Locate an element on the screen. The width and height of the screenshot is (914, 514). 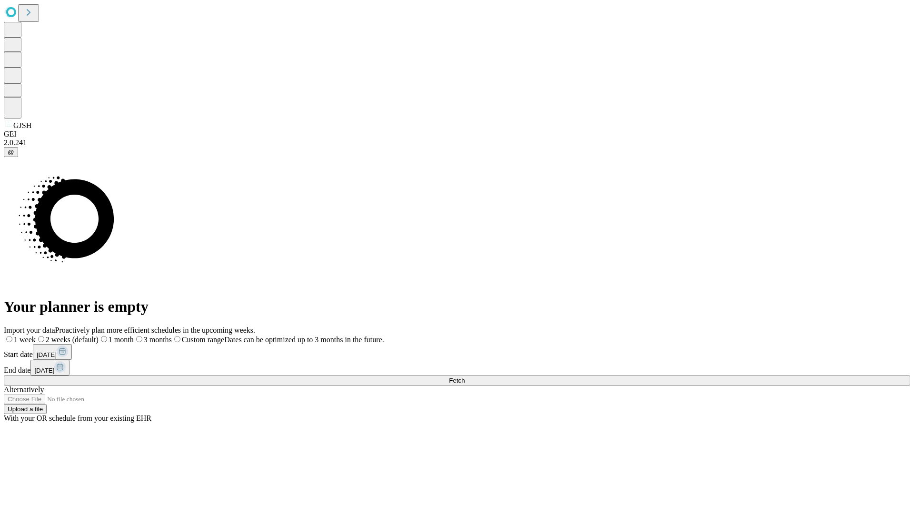
div: Start date is located at coordinates (457, 352).